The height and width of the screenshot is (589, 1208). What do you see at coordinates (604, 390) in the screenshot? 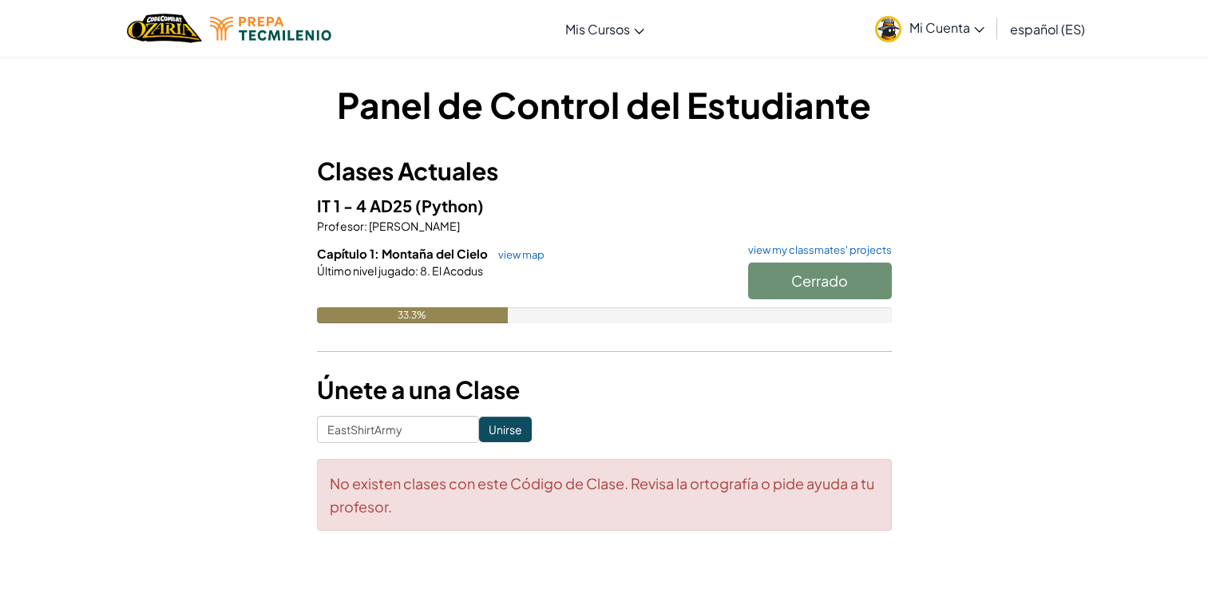
I see `h3: Únete a una Clase` at bounding box center [604, 390].